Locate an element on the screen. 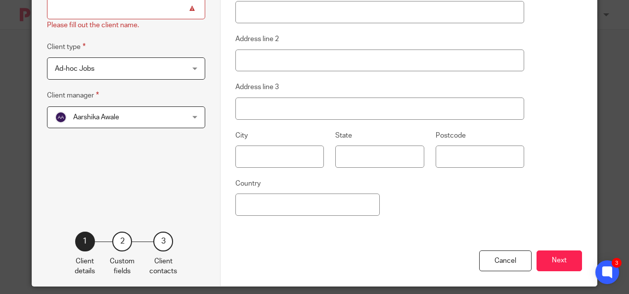 The height and width of the screenshot is (294, 629). label: Address line 2 is located at coordinates (257, 39).